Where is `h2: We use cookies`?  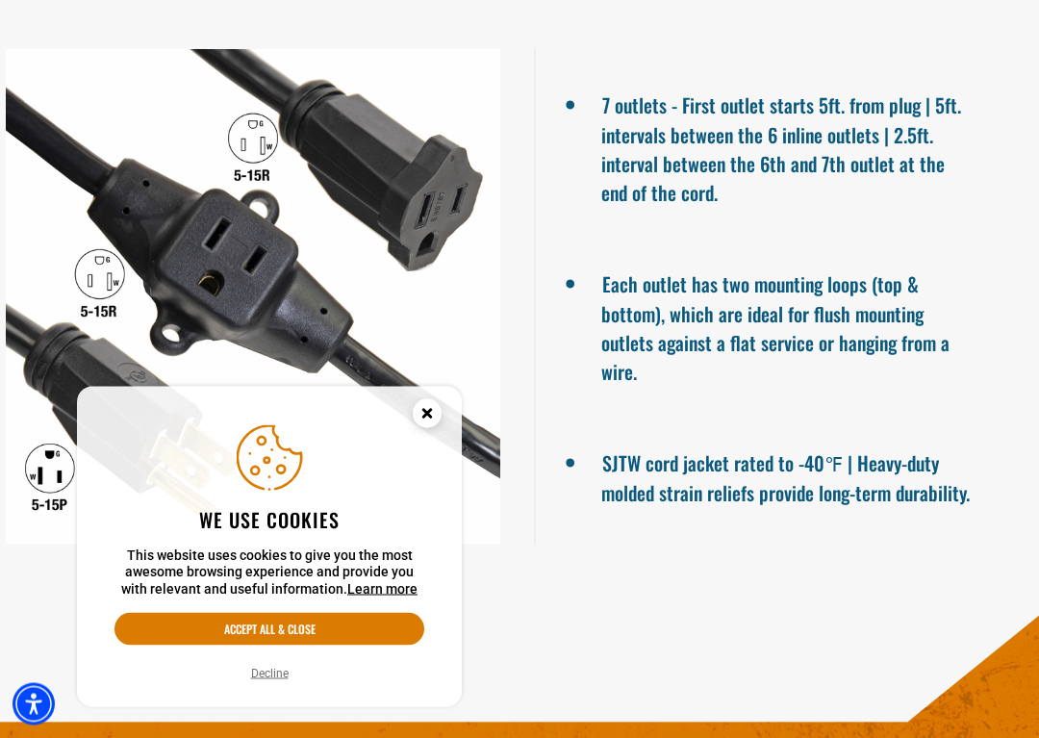
h2: We use cookies is located at coordinates (269, 519).